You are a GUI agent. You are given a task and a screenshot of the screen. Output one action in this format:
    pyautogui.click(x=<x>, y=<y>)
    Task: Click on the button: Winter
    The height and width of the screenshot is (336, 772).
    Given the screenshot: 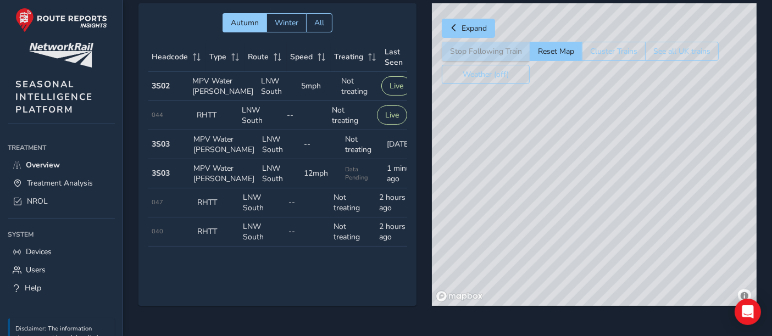 What is the action you would take?
    pyautogui.click(x=286, y=23)
    